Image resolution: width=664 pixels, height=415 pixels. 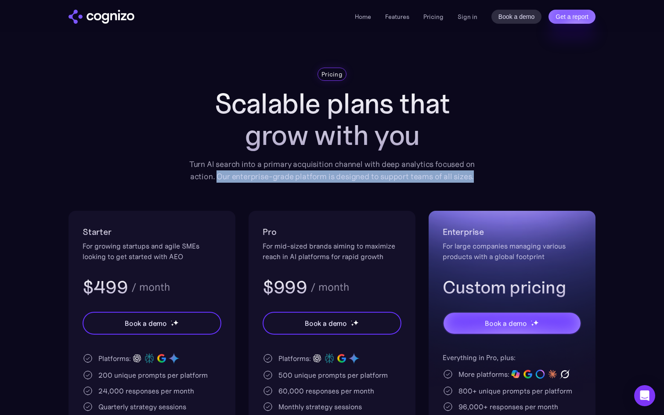 I want to click on a: home, so click(x=101, y=17).